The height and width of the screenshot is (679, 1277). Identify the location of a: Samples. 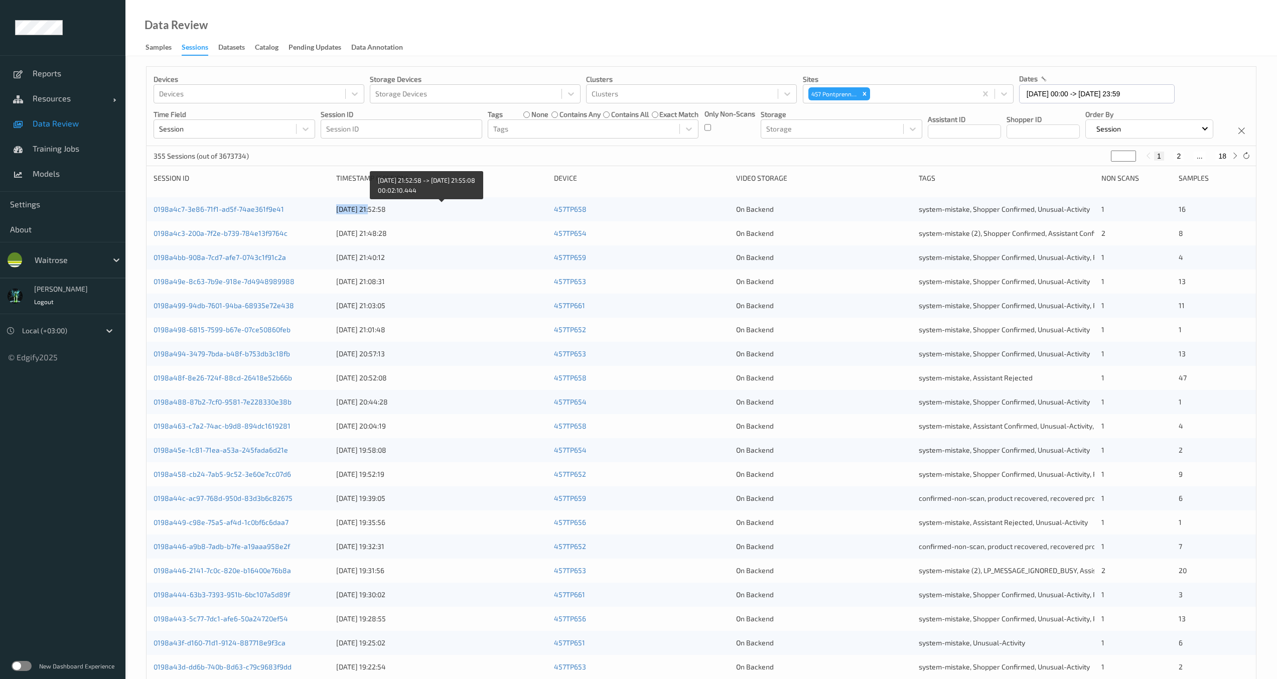
(164, 48).